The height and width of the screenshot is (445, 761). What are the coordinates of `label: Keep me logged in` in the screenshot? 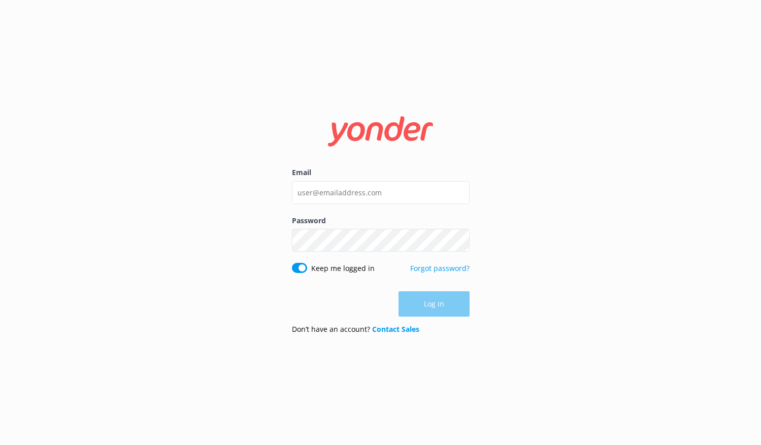 It's located at (343, 268).